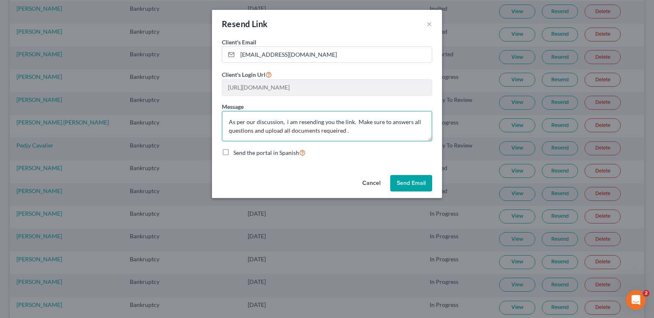  What do you see at coordinates (239, 42) in the screenshot?
I see `span: Client's Email` at bounding box center [239, 42].